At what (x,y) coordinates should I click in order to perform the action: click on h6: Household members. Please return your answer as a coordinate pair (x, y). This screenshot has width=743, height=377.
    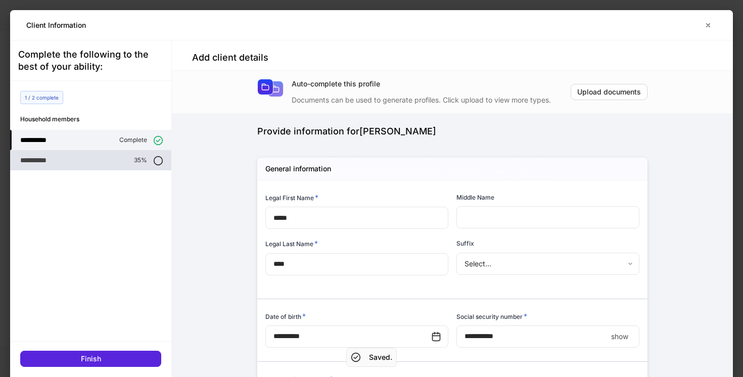
    Looking at the image, I should click on (96, 119).